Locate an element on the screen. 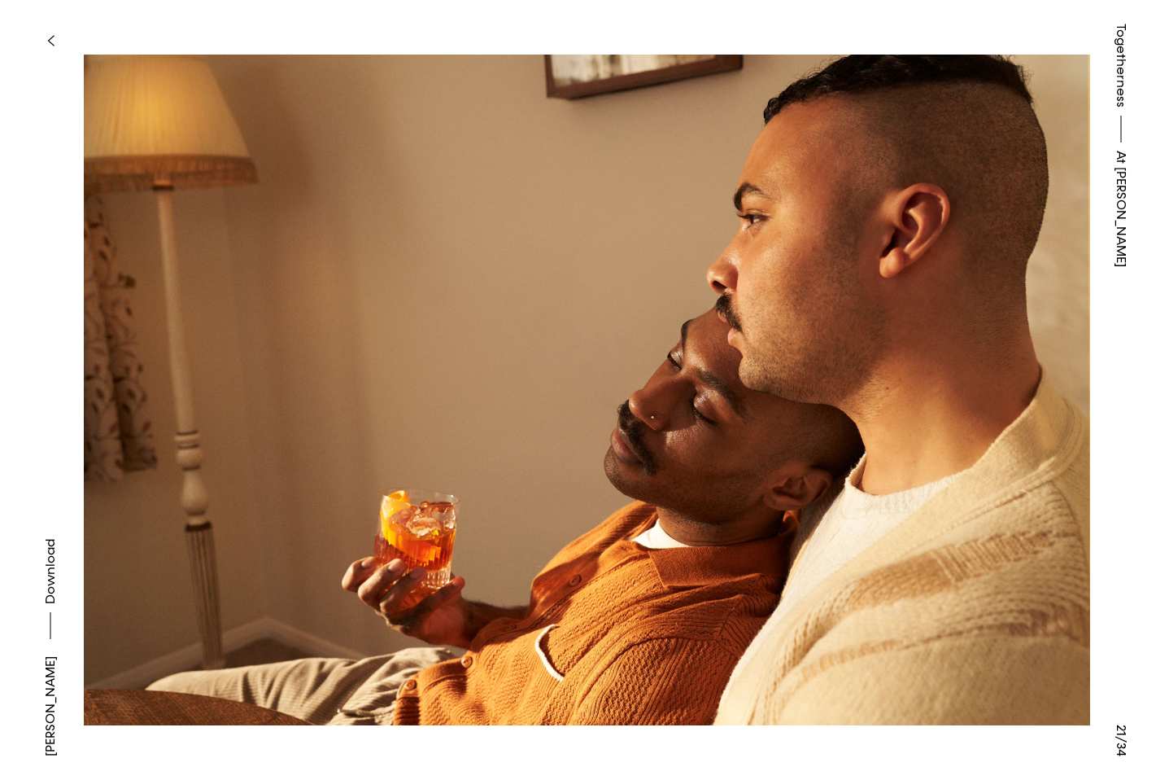 The image size is (1169, 780). a: Togetherness is located at coordinates (1121, 65).